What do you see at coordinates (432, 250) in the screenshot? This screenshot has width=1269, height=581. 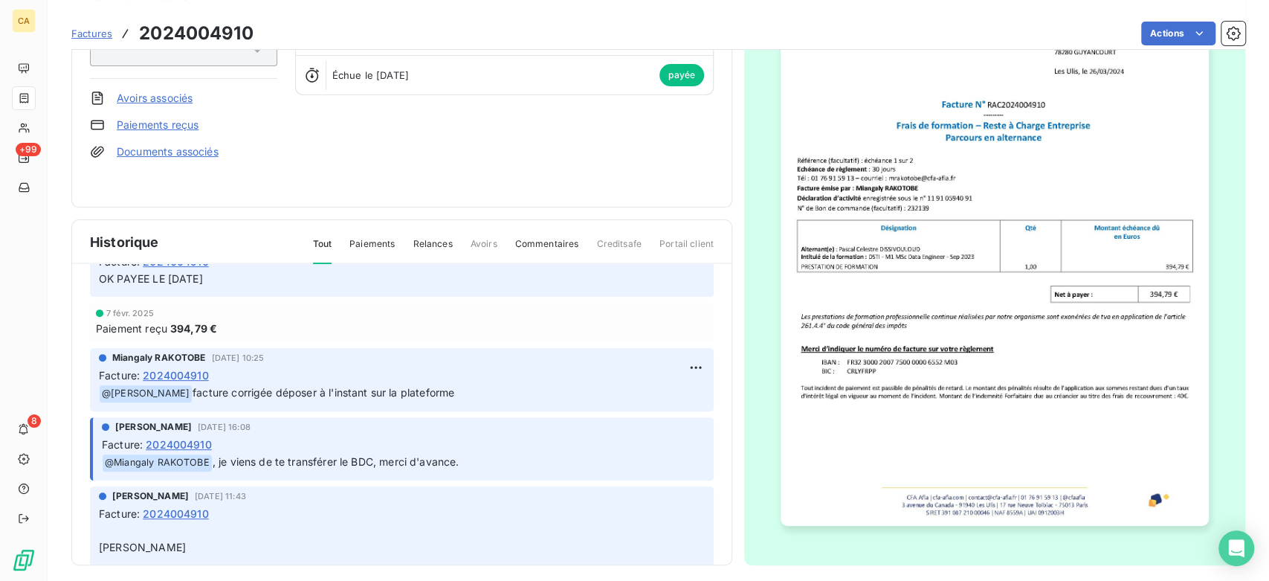 I see `span: Relances` at bounding box center [432, 250].